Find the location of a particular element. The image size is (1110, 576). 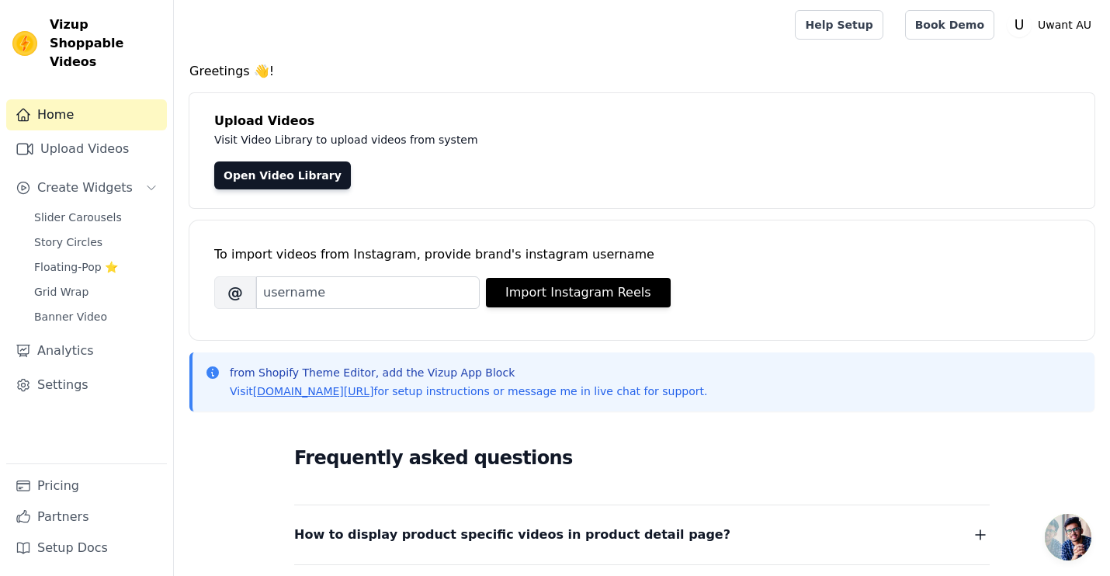

input: username is located at coordinates (368, 293).